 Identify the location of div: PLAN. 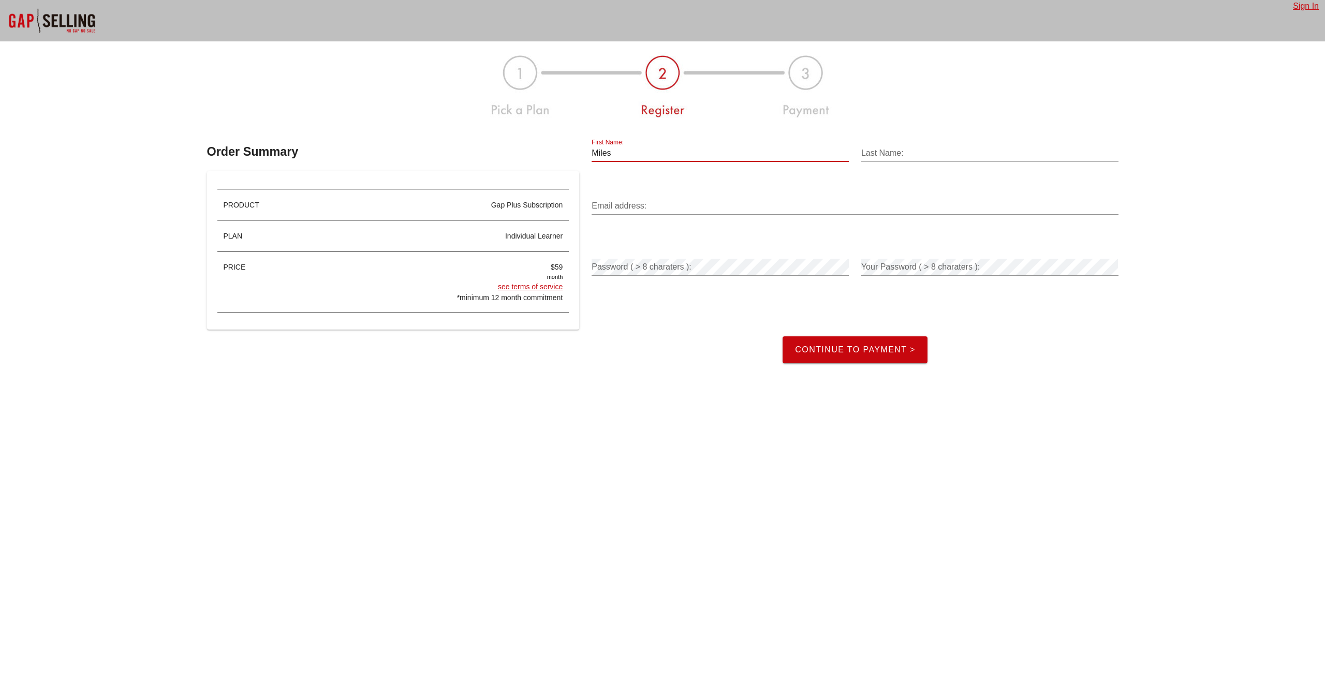
(261, 236).